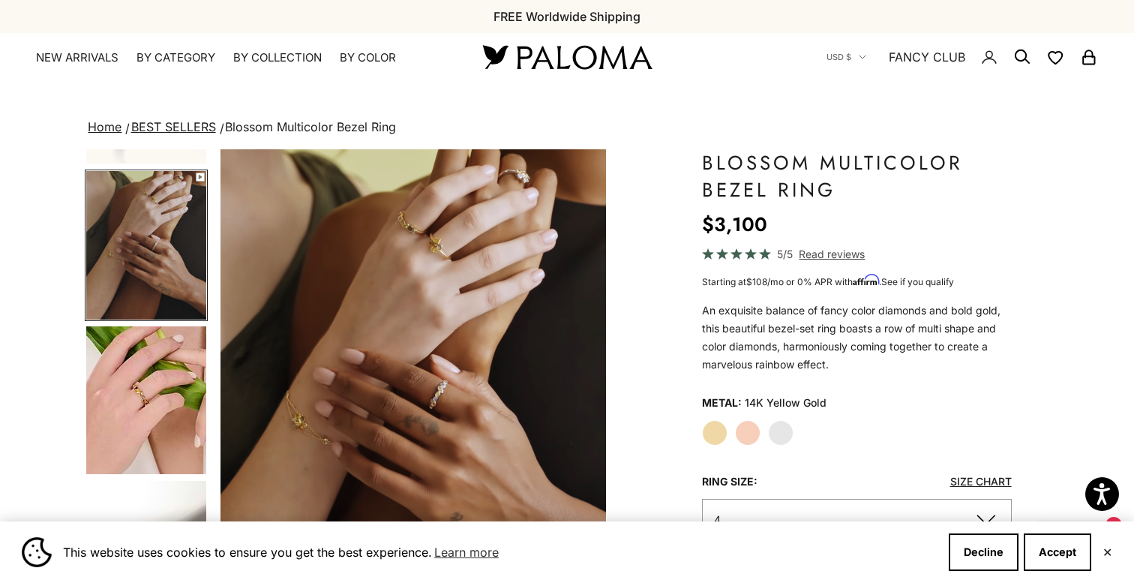 The height and width of the screenshot is (583, 1134). I want to click on legend: Ring Size:, so click(730, 482).